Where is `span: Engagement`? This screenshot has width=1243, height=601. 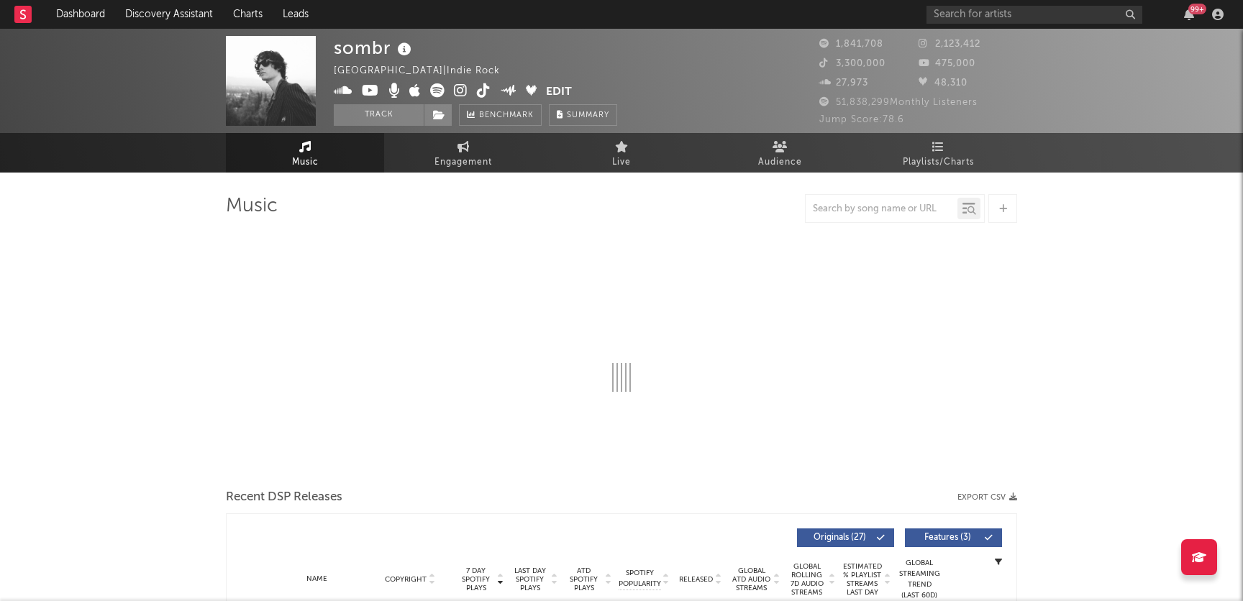
span: Engagement is located at coordinates (463, 163).